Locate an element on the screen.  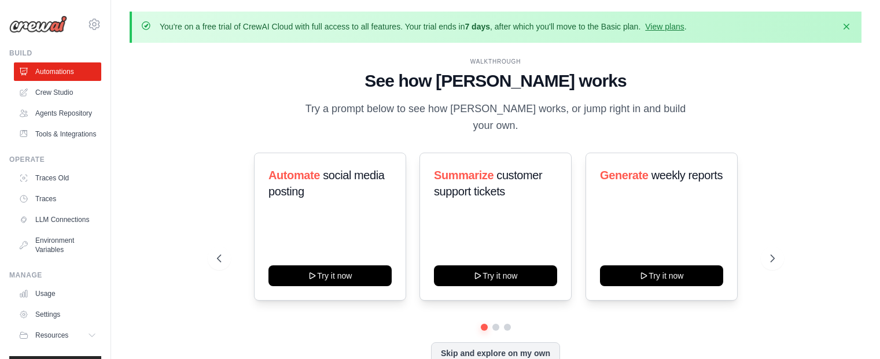
div: Operate is located at coordinates (55, 160).